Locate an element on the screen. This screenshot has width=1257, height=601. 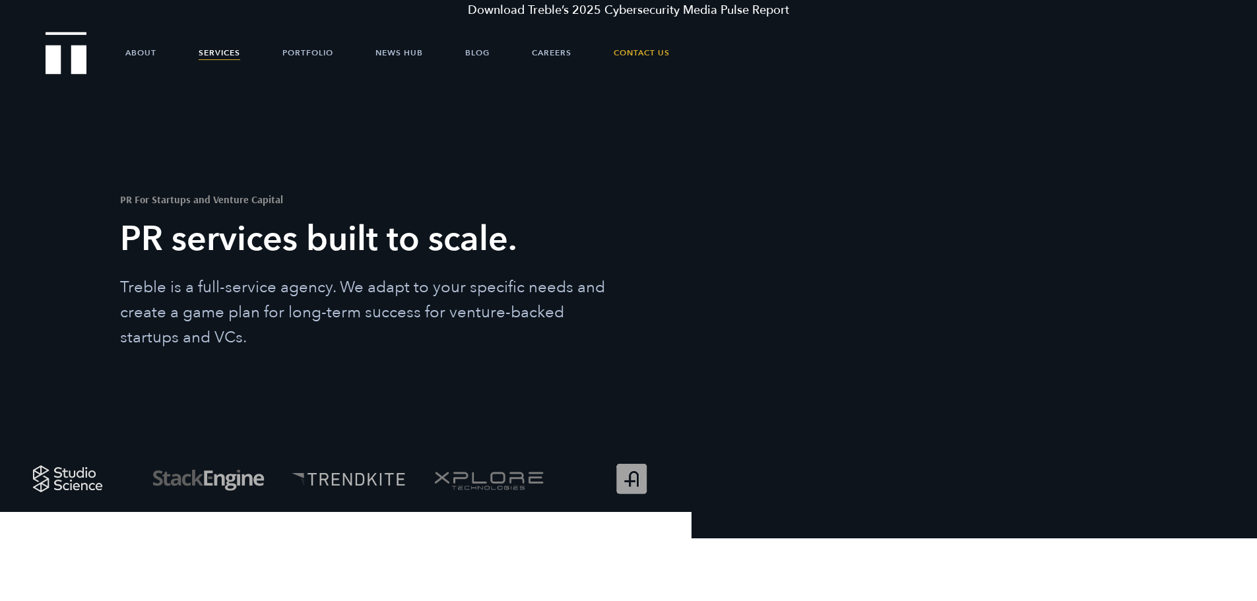
img: TrendKite logo is located at coordinates (348, 478).